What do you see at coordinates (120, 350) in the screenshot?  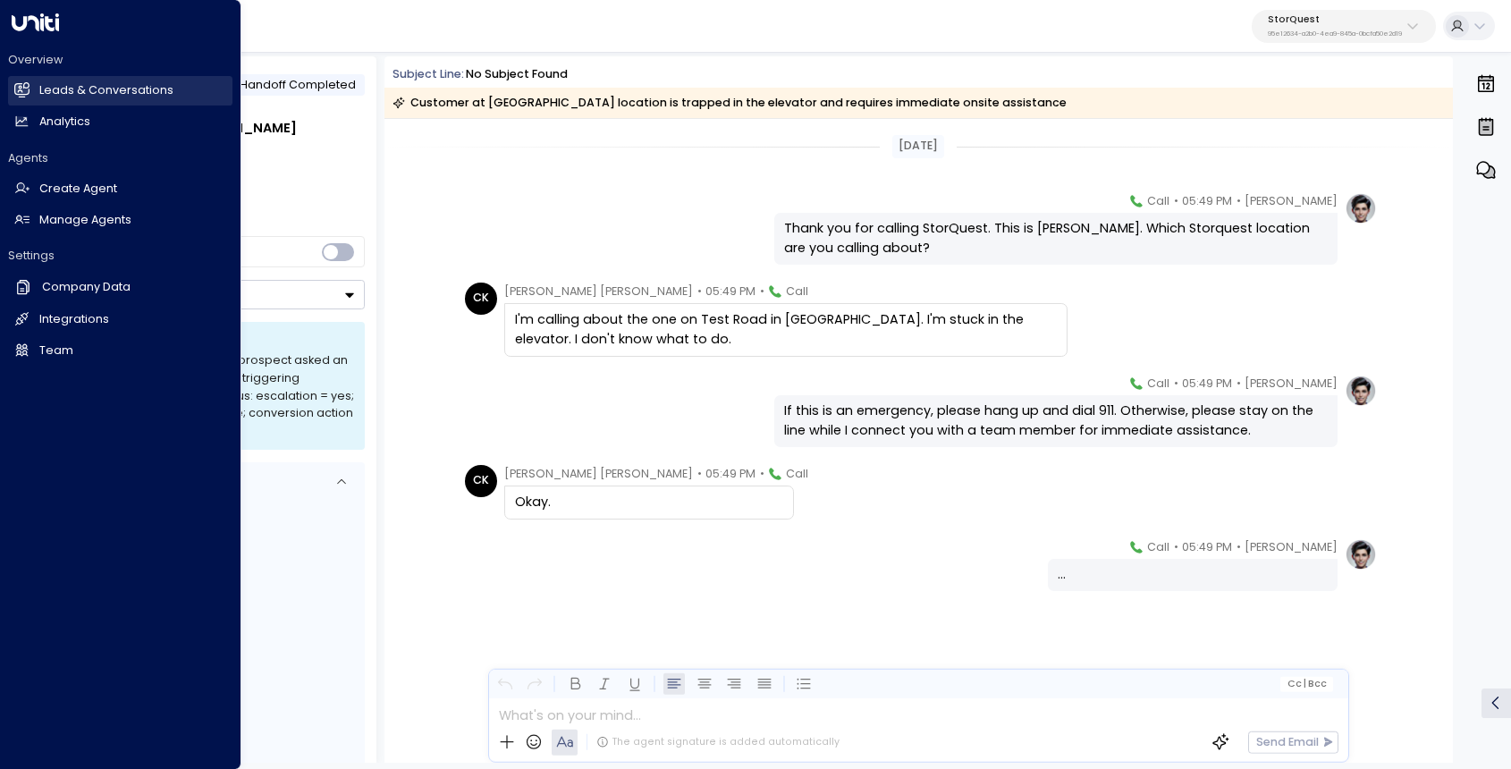 I see `a: Team` at bounding box center [120, 350].